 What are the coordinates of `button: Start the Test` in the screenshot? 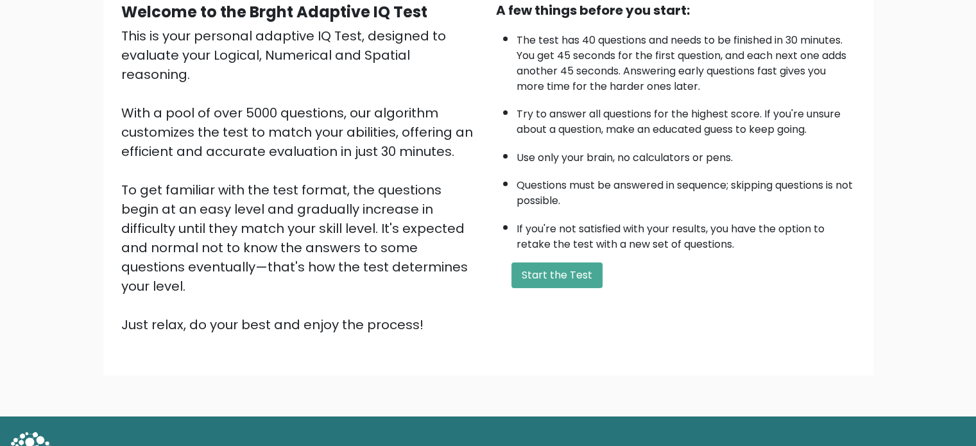 It's located at (557, 275).